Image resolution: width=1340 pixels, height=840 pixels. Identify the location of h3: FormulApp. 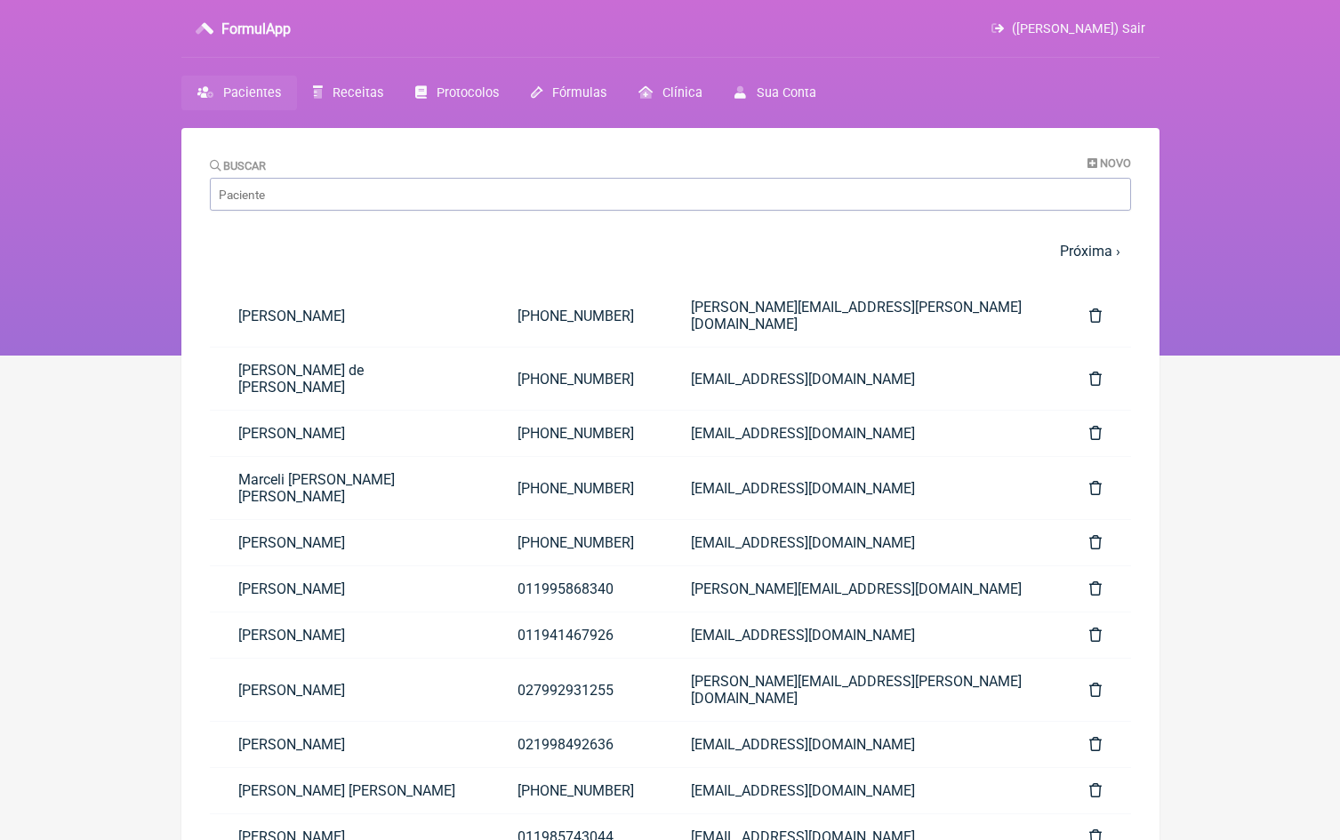
(256, 28).